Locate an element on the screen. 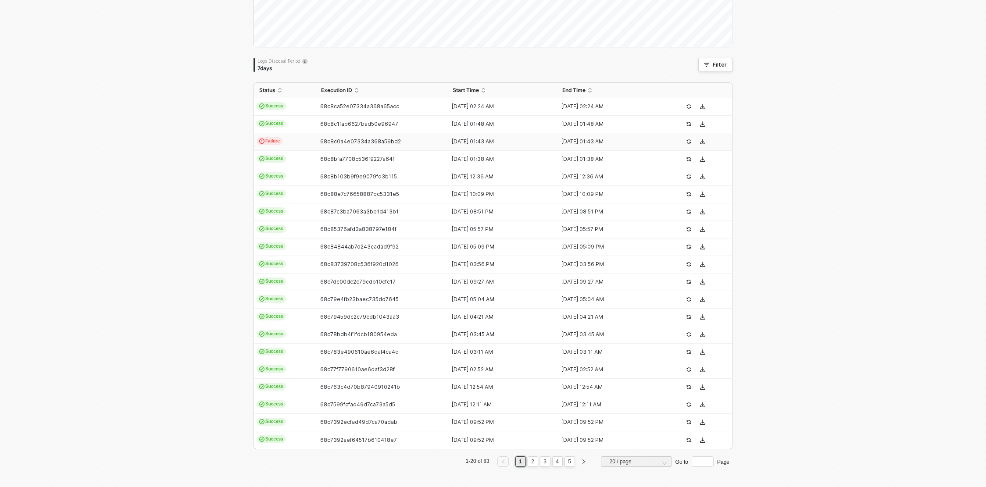 The image size is (986, 487). button: Filter is located at coordinates (715, 65).